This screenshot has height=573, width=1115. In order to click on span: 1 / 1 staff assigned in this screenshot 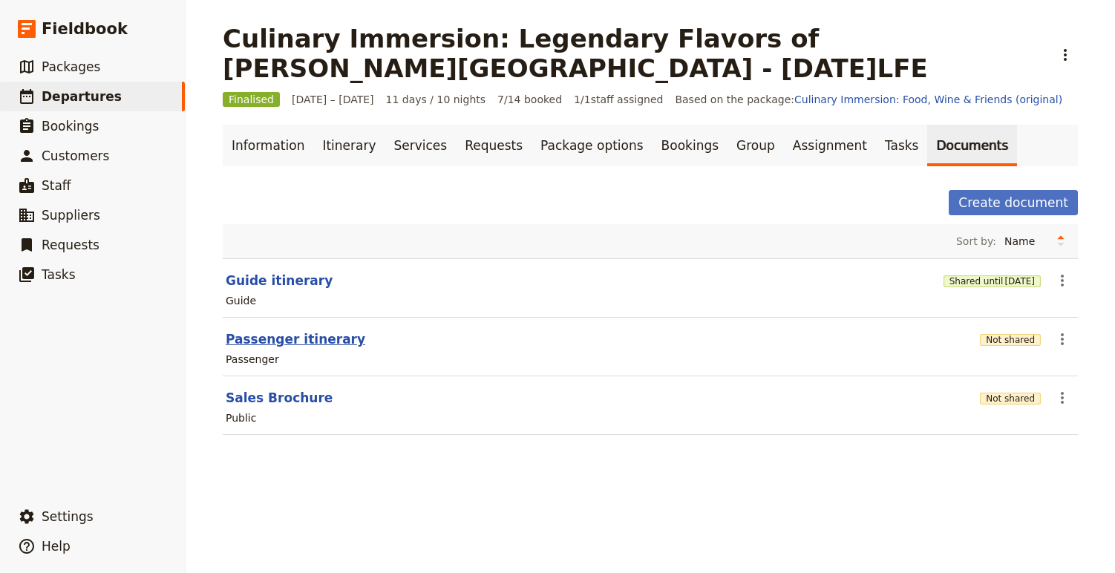, I will do `click(619, 100)`.